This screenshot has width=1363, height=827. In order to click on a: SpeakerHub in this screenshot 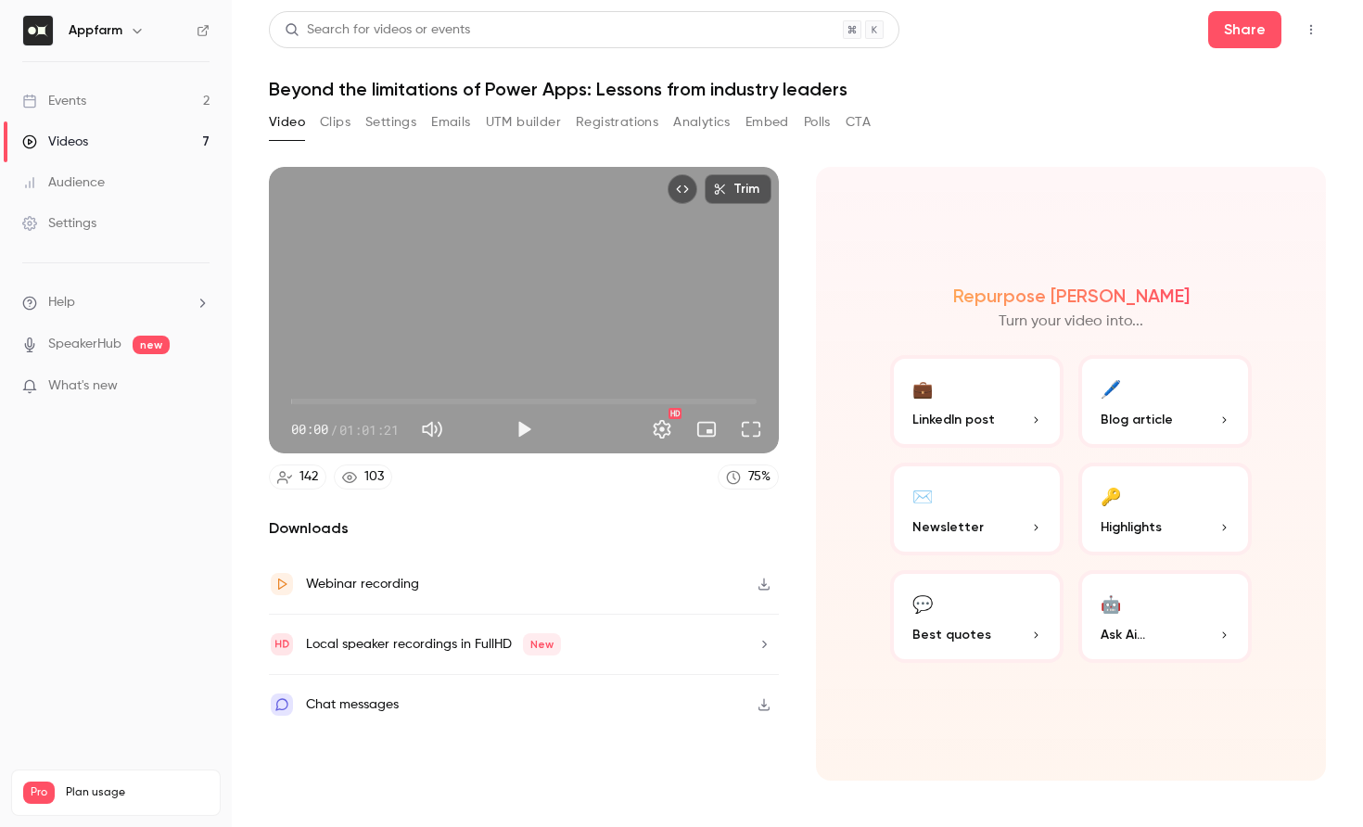, I will do `click(84, 344)`.